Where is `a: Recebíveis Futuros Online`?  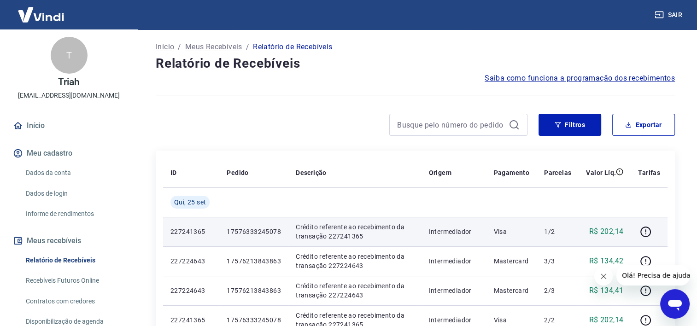
a: Recebíveis Futuros Online is located at coordinates (74, 281).